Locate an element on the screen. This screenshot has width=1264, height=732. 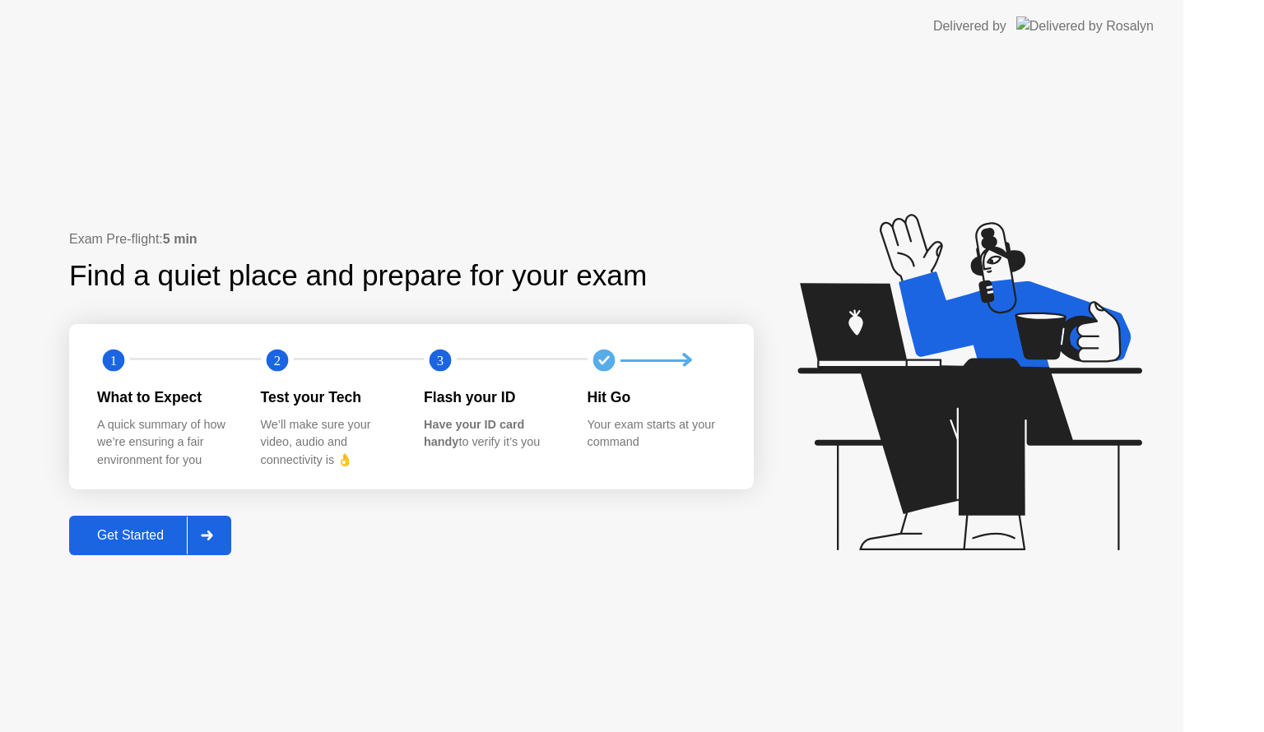
div: Hit Go is located at coordinates (656, 397).